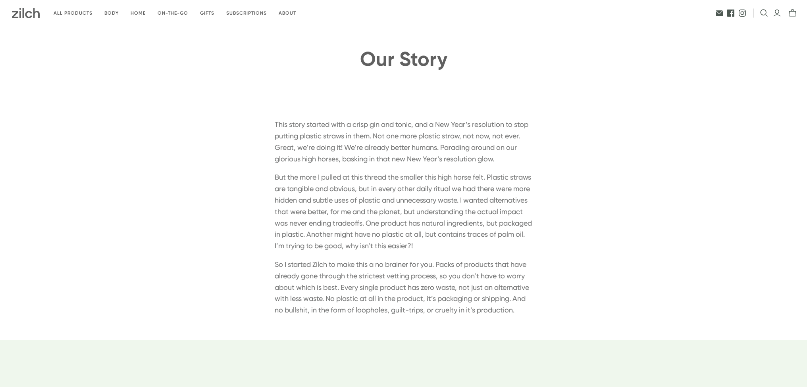 Image resolution: width=807 pixels, height=387 pixels. Describe the element at coordinates (26, 13) in the screenshot. I see `img: Zilch has done the hard yards and handpicked the best ethical and sustainable products for you an...` at that location.